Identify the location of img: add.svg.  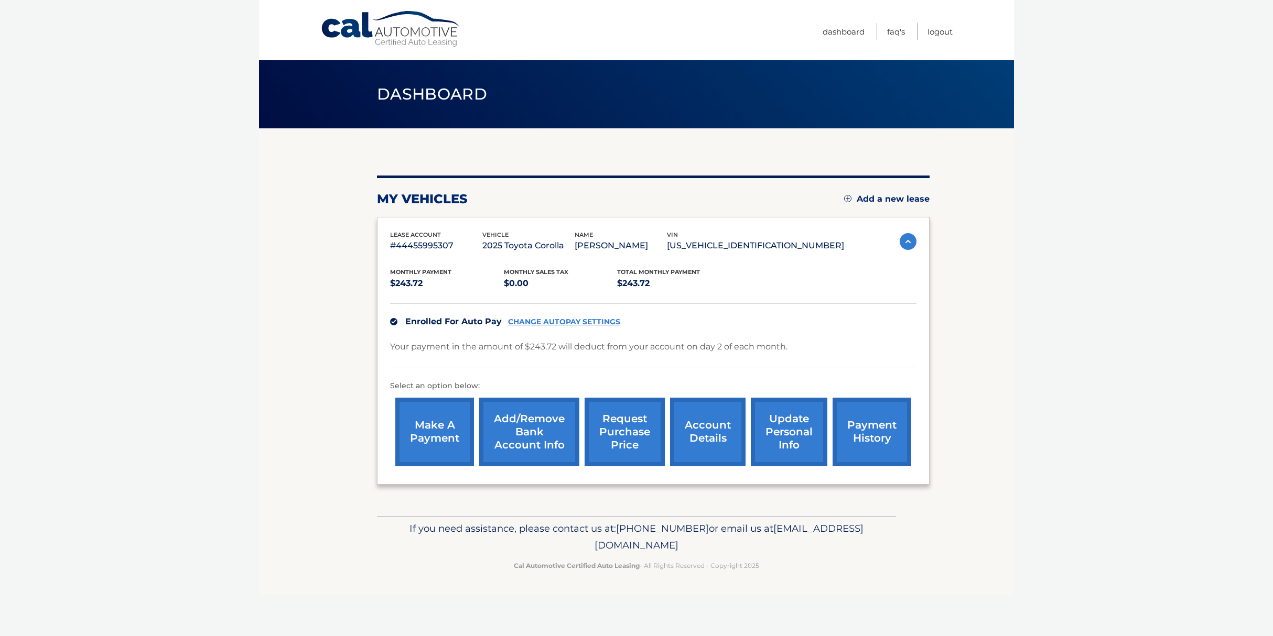
(847, 199).